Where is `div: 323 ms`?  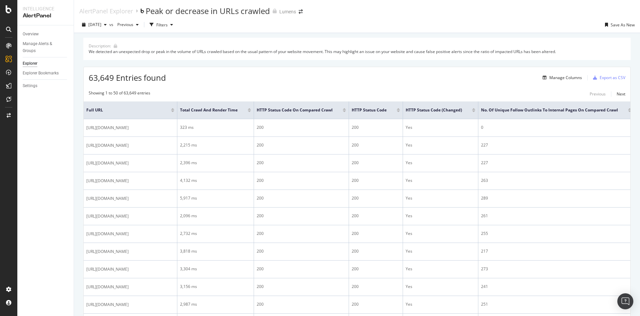 div: 323 ms is located at coordinates (215, 127).